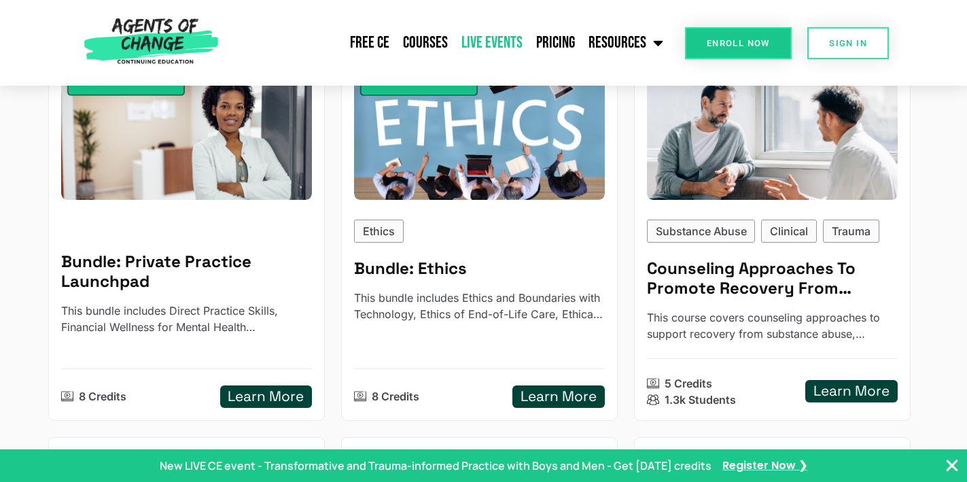 The image size is (967, 482). I want to click on p: This bundle includes Direct Practice Skills, Financial Wellness for Mental Health Professionals, ..., so click(186, 319).